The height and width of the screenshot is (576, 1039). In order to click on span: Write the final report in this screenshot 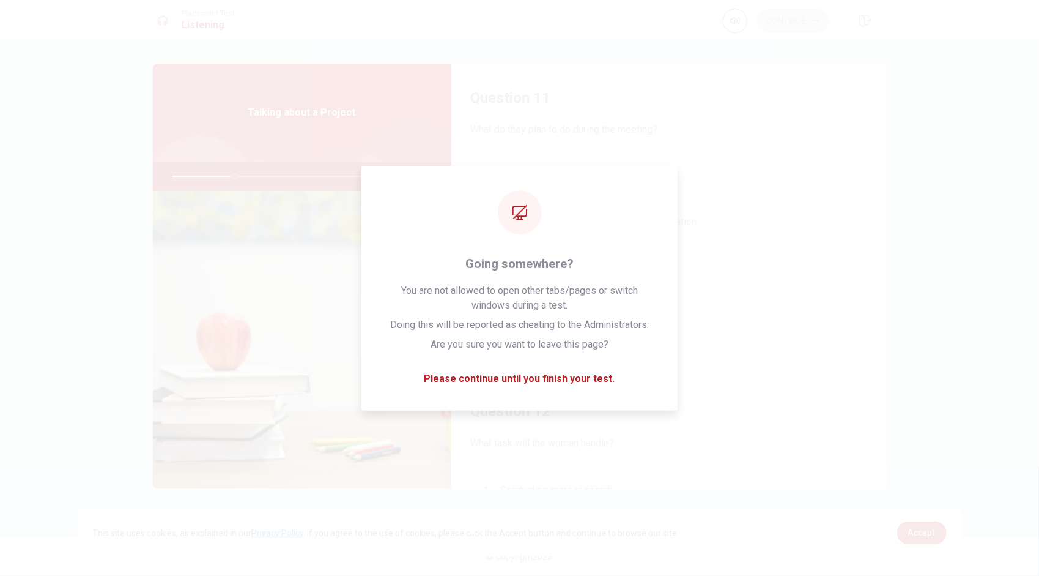, I will do `click(544, 177)`.